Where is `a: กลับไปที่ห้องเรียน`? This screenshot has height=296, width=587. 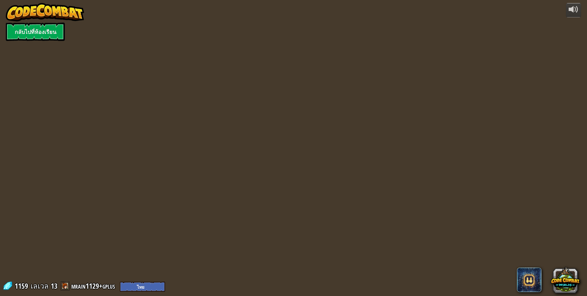 a: กลับไปที่ห้องเรียน is located at coordinates (35, 32).